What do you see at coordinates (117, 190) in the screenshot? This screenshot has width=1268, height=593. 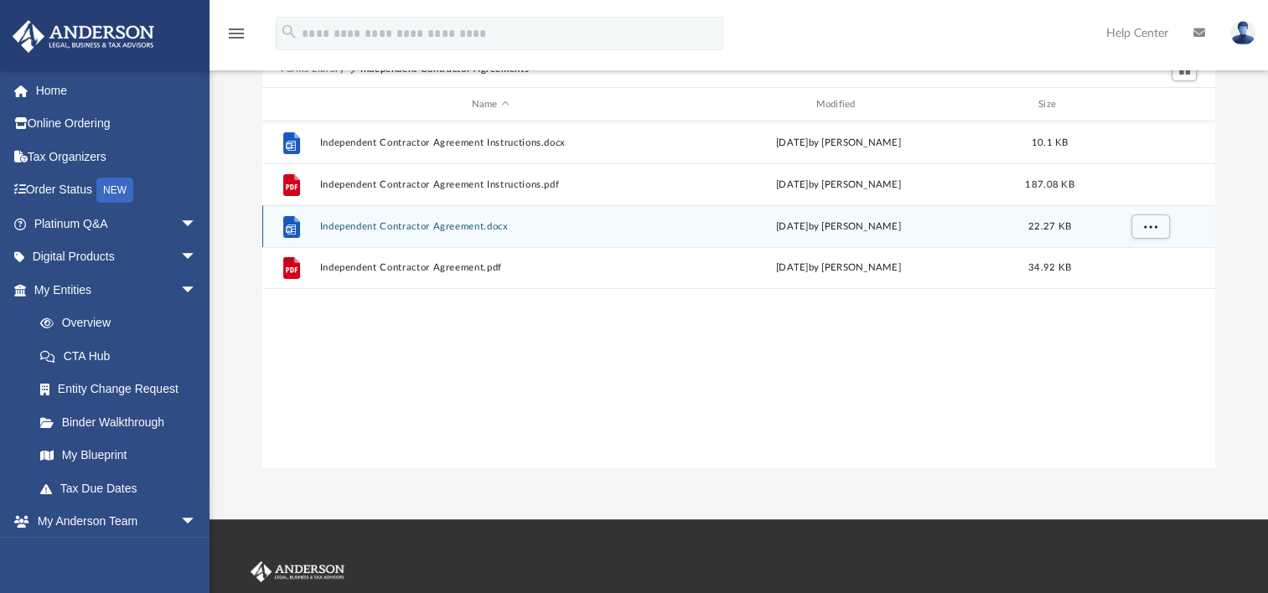 I see `a: Order StatusNEW` at bounding box center [117, 190].